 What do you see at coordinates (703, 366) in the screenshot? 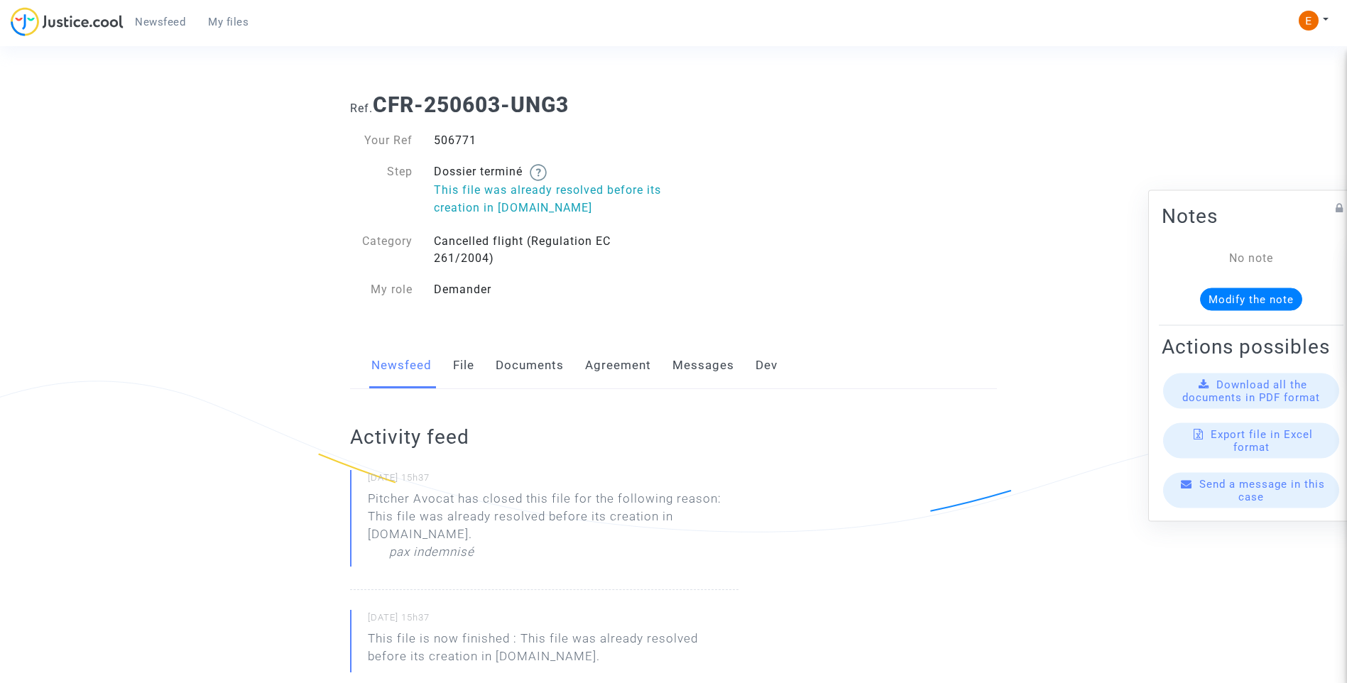
I see `a: Messages` at bounding box center [703, 366].